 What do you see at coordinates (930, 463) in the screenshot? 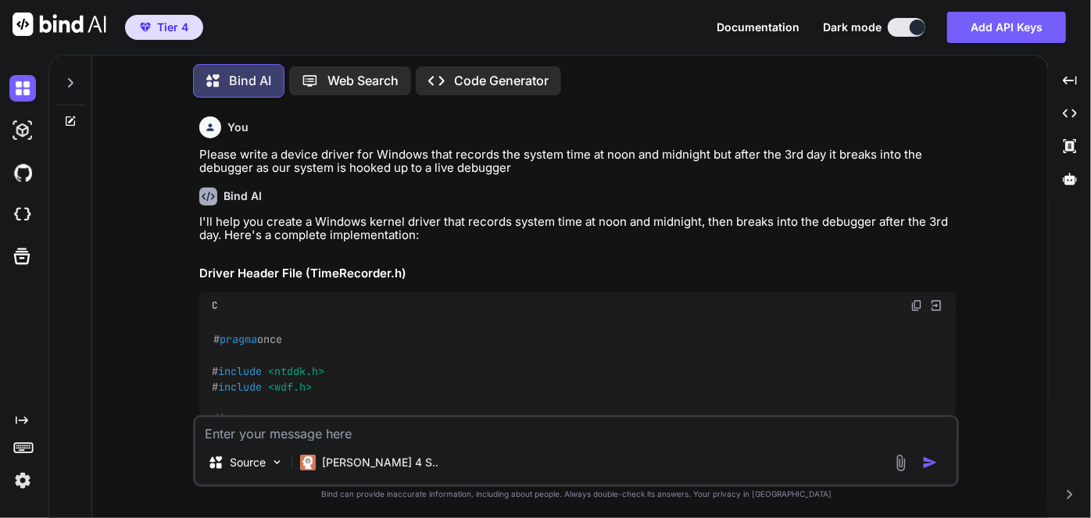
I see `img: icon` at bounding box center [930, 463].